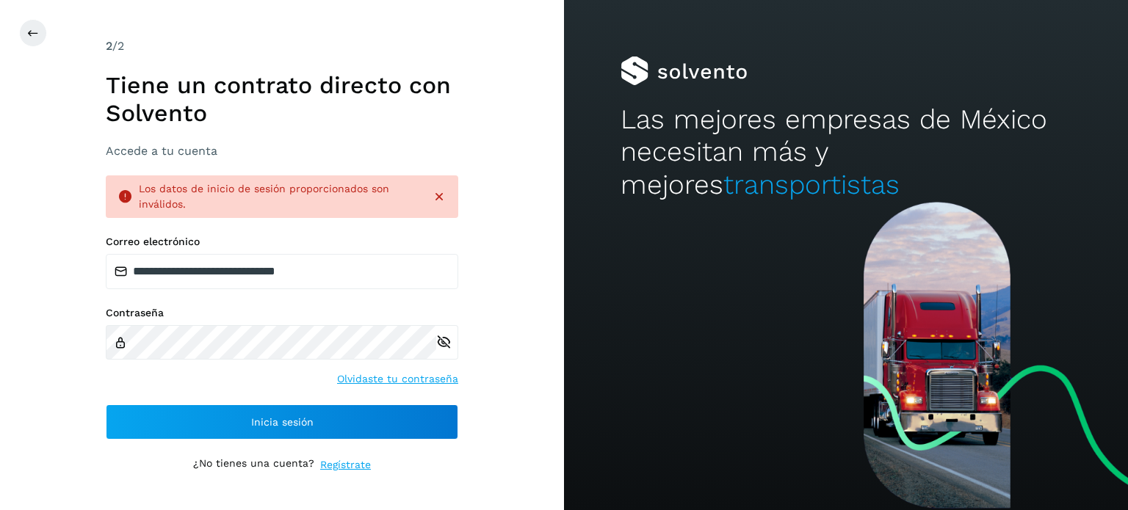 The image size is (1128, 510). I want to click on h3: Accede a tu cuenta, so click(282, 150).